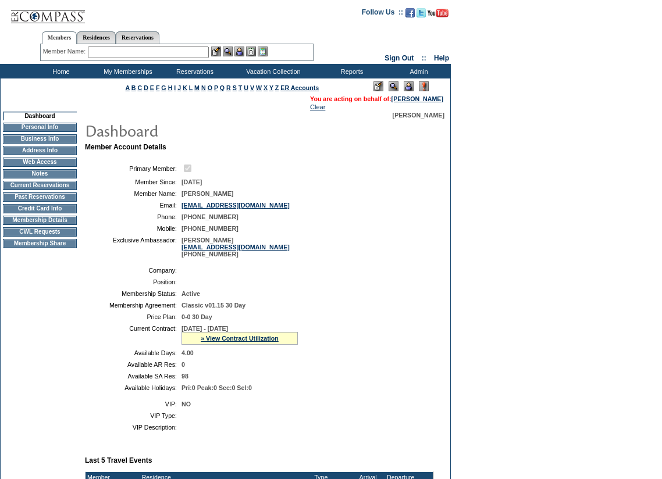  What do you see at coordinates (183, 365) in the screenshot?
I see `span: 0` at bounding box center [183, 365].